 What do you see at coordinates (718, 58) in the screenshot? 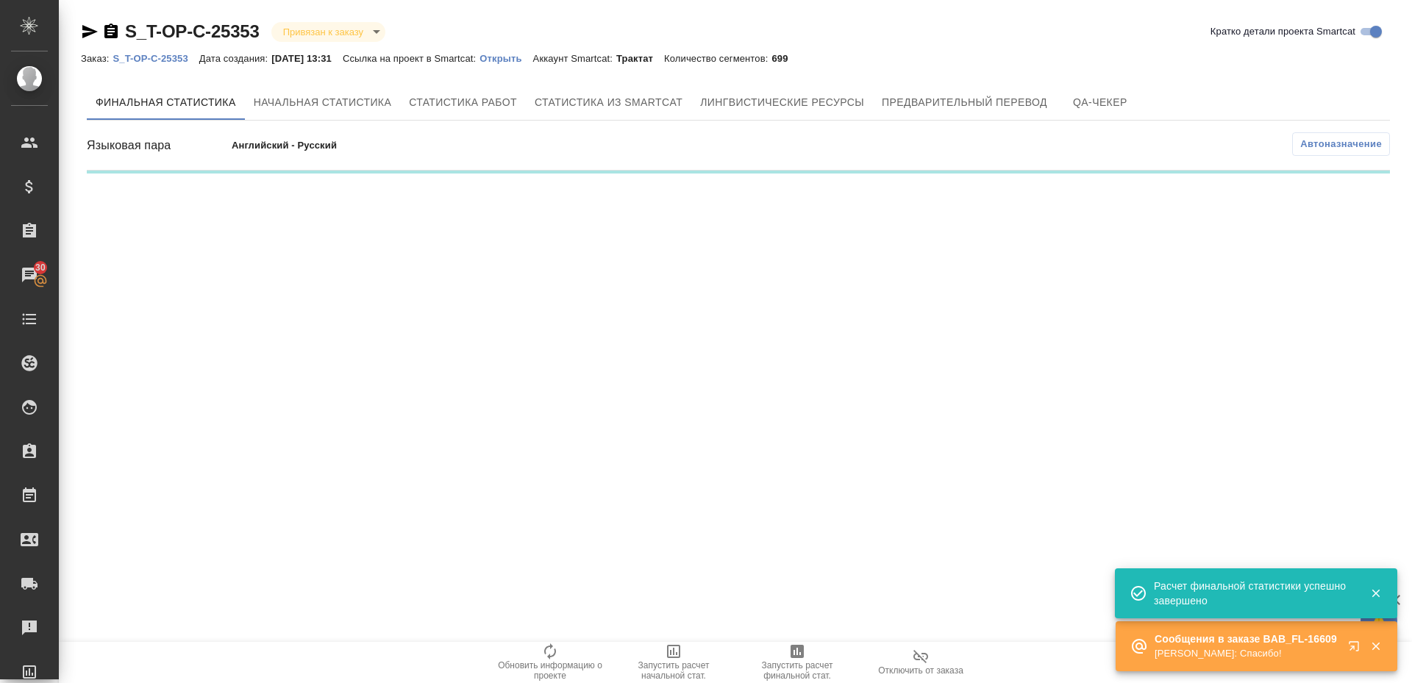
I see `p: Количество сегментов:` at bounding box center [718, 58].